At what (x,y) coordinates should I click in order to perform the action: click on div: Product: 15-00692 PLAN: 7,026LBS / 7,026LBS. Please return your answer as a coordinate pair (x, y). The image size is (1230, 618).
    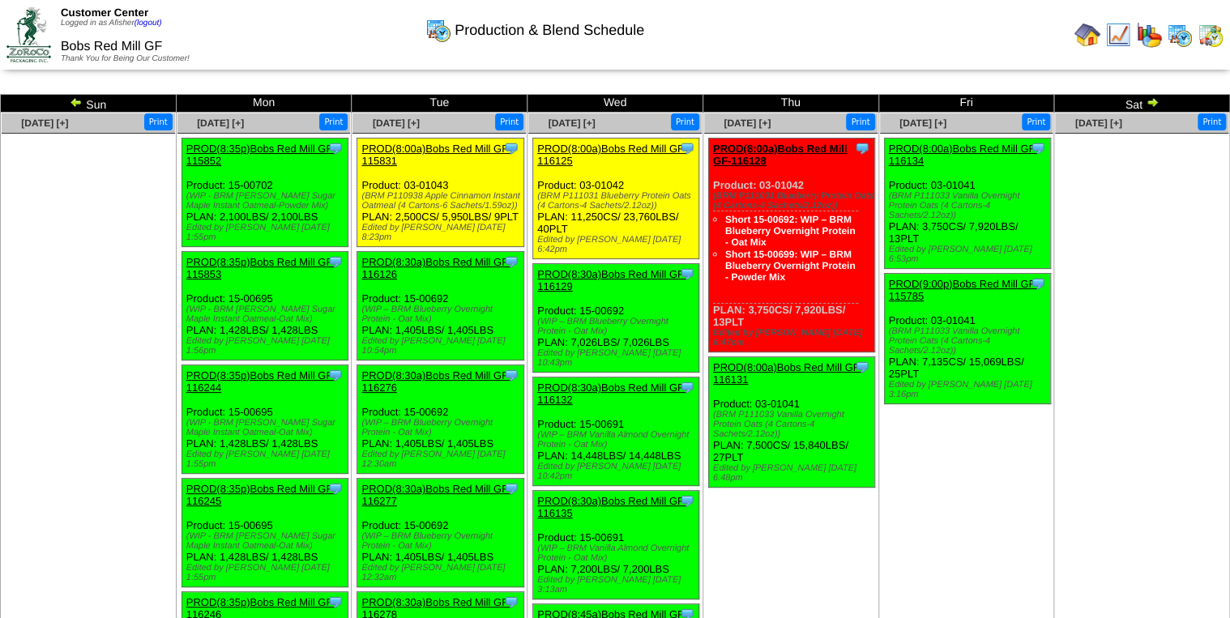
    Looking at the image, I should click on (616, 319).